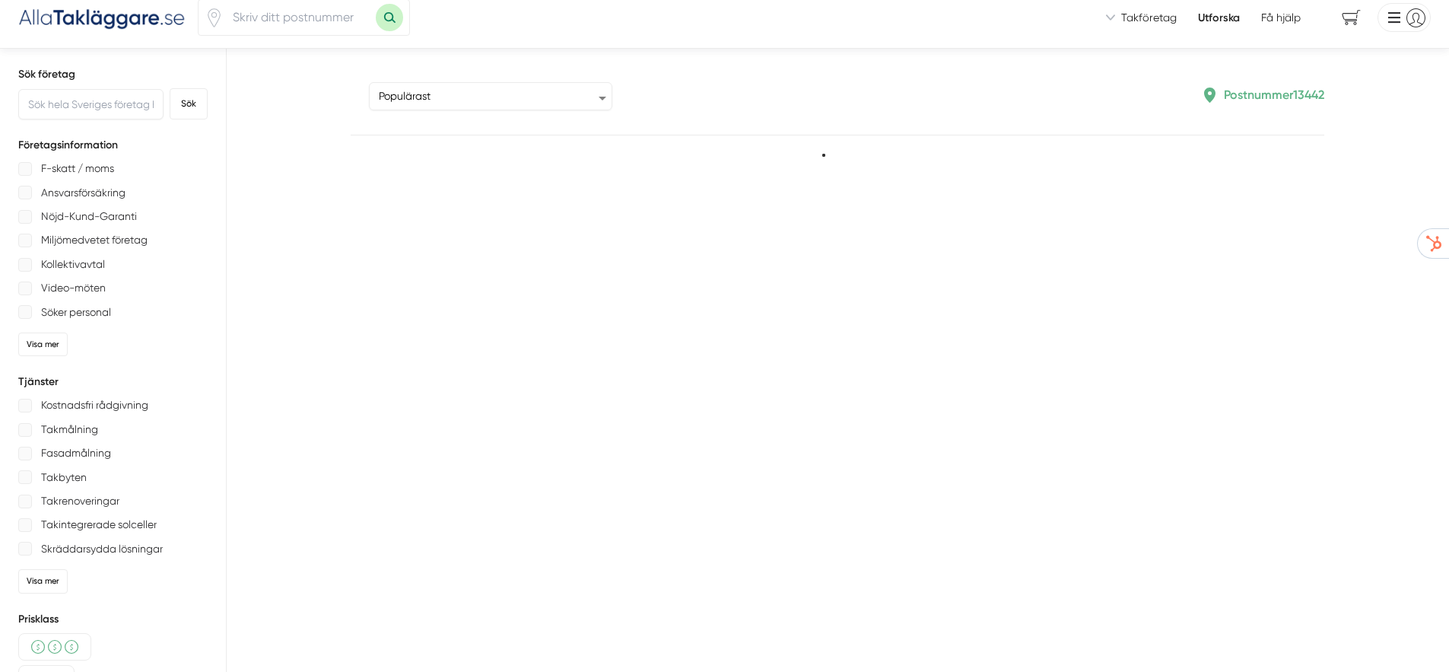  What do you see at coordinates (80, 501) in the screenshot?
I see `p: Takrenoveringar` at bounding box center [80, 501].